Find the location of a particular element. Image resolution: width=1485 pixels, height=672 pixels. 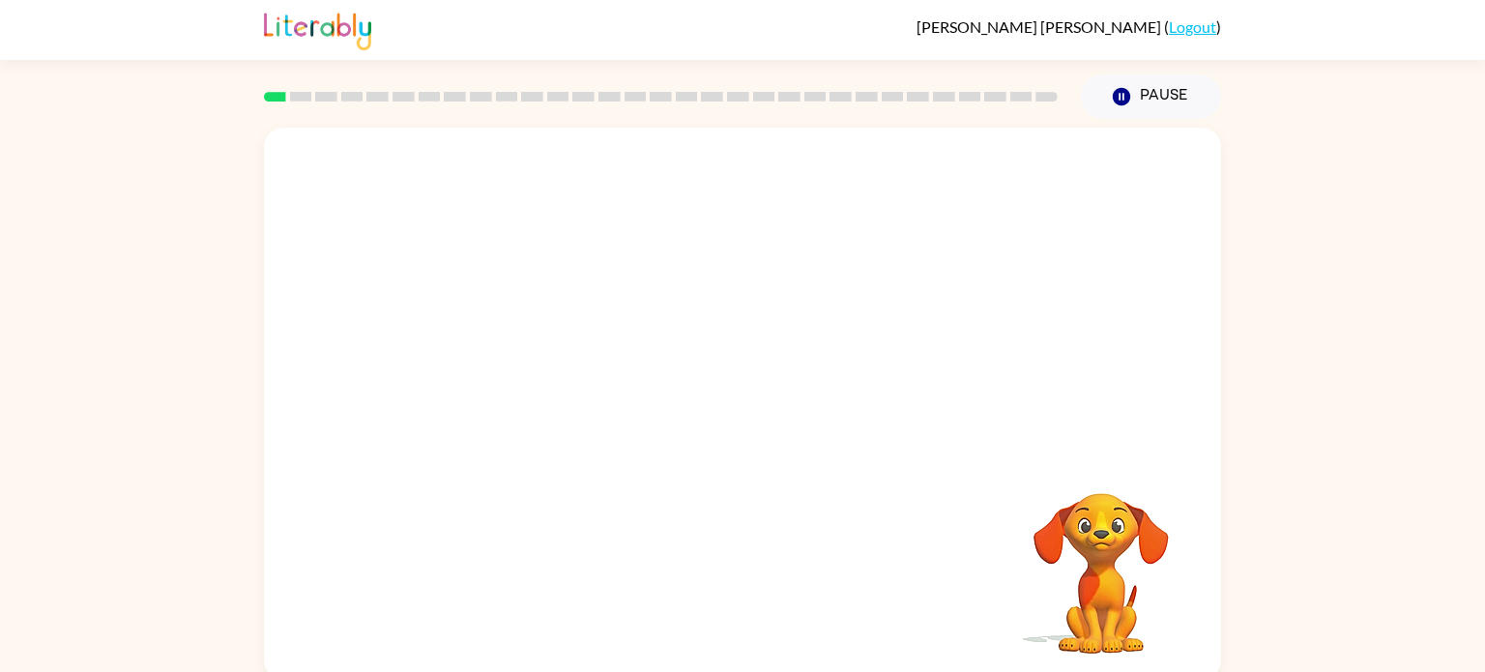

img: Literably is located at coordinates (317, 29).